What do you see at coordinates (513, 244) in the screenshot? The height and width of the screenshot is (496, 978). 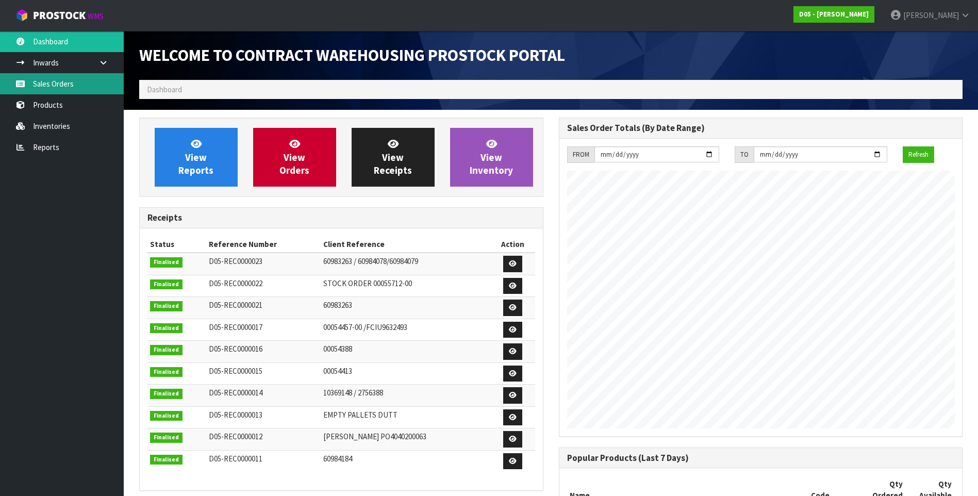 I see `th: Action` at bounding box center [513, 244].